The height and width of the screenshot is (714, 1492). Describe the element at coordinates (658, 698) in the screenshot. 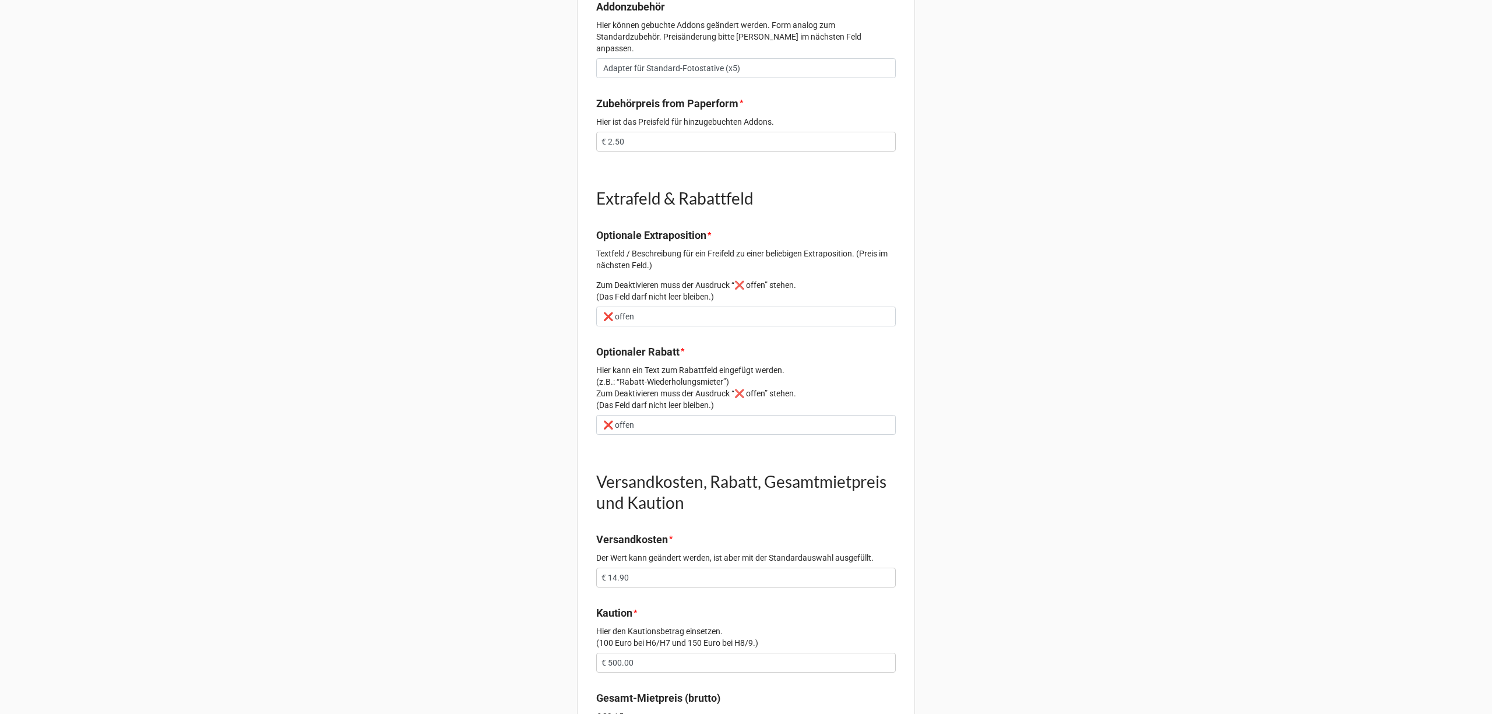

I see `b: Gesamt-Mietpreis (brutto)` at that location.